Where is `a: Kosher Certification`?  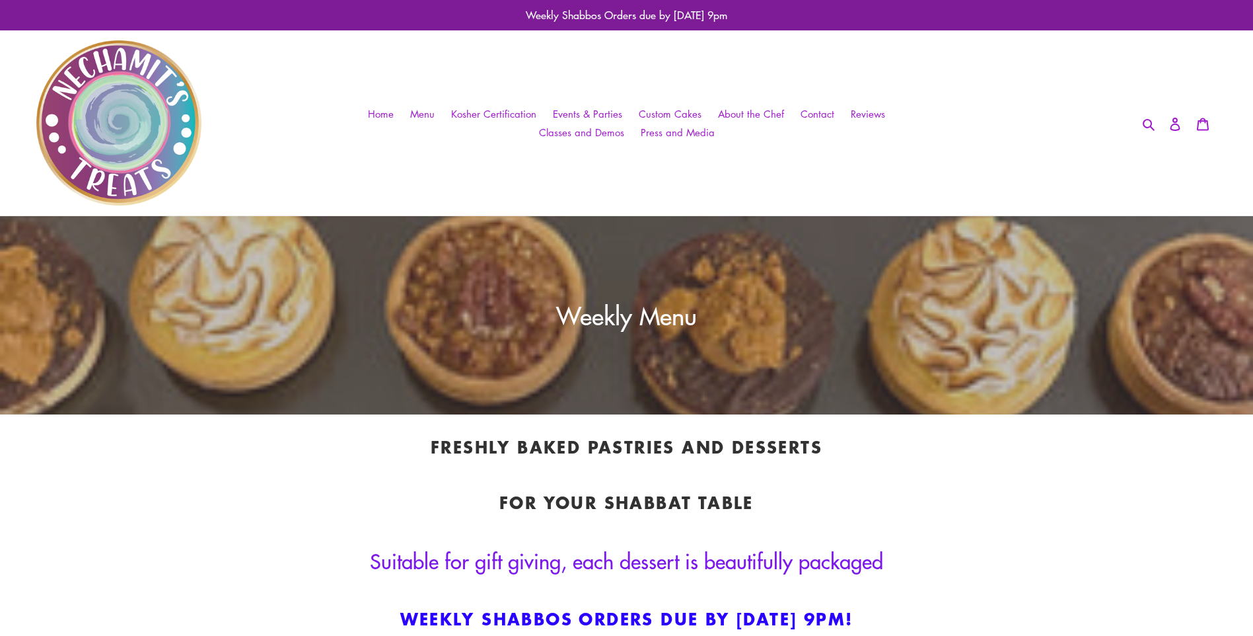 a: Kosher Certification is located at coordinates (494, 114).